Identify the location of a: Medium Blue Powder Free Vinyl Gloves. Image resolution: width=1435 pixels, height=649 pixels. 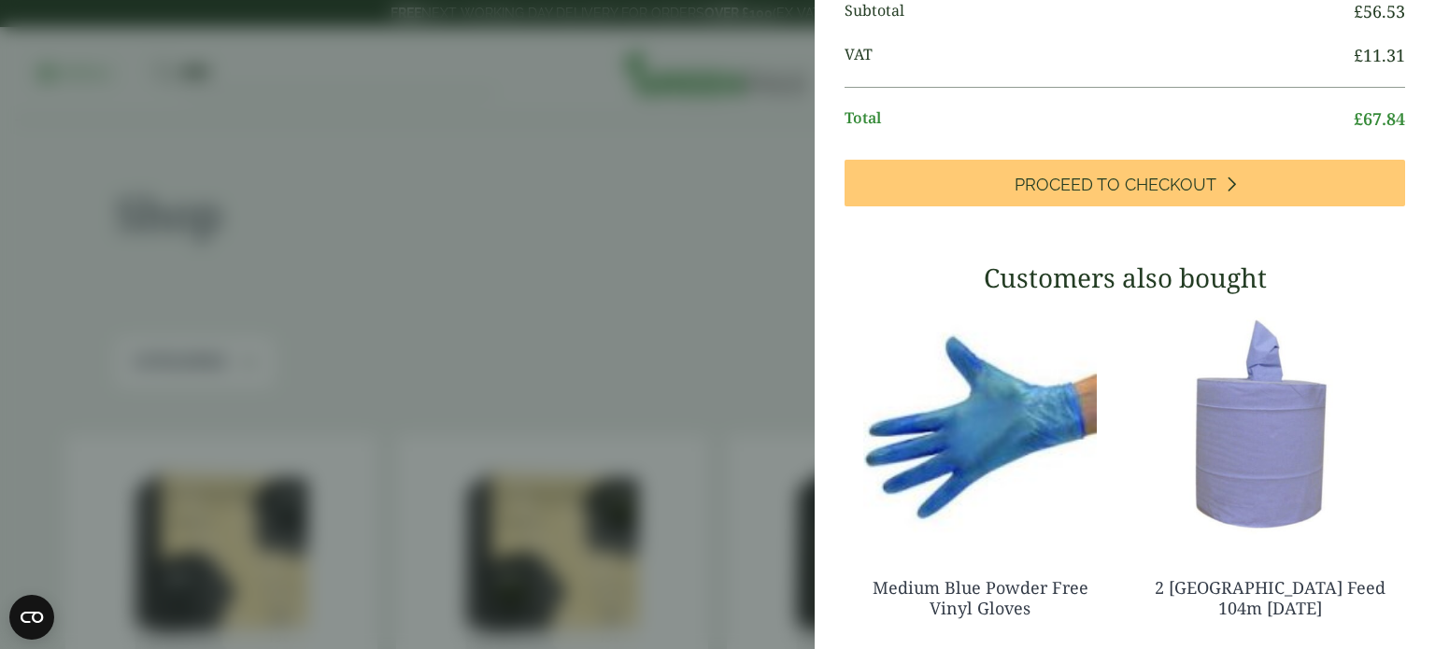
(980, 598).